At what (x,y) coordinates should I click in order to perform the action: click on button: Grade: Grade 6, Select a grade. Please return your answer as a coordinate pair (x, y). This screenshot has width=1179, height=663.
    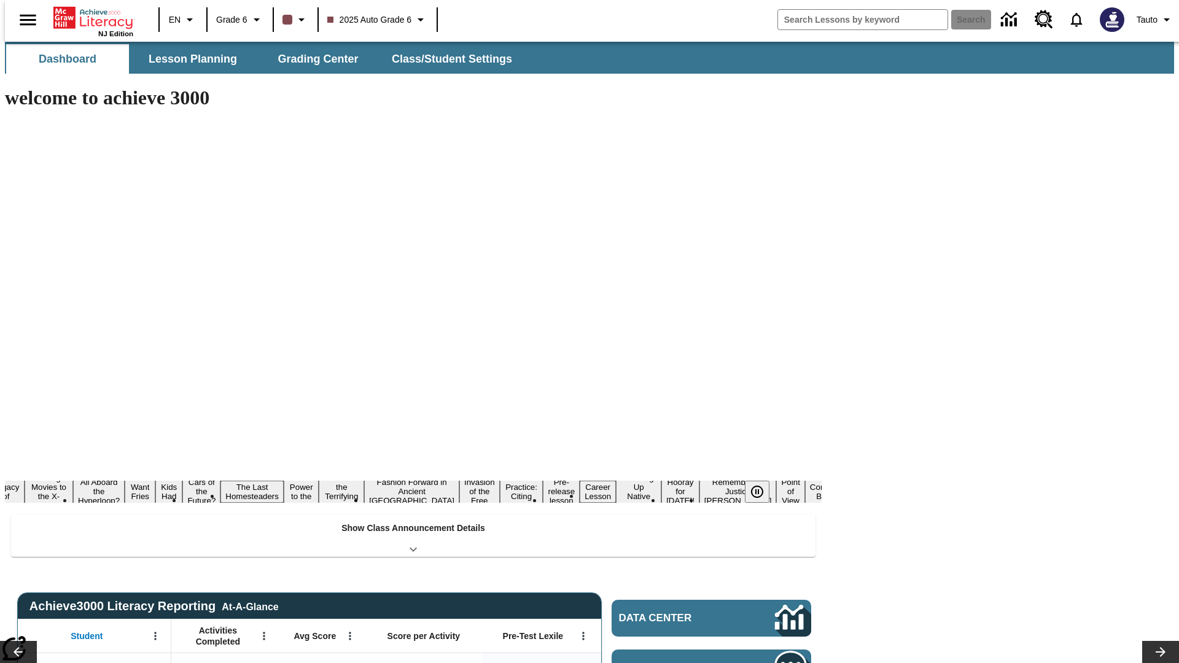
    Looking at the image, I should click on (240, 20).